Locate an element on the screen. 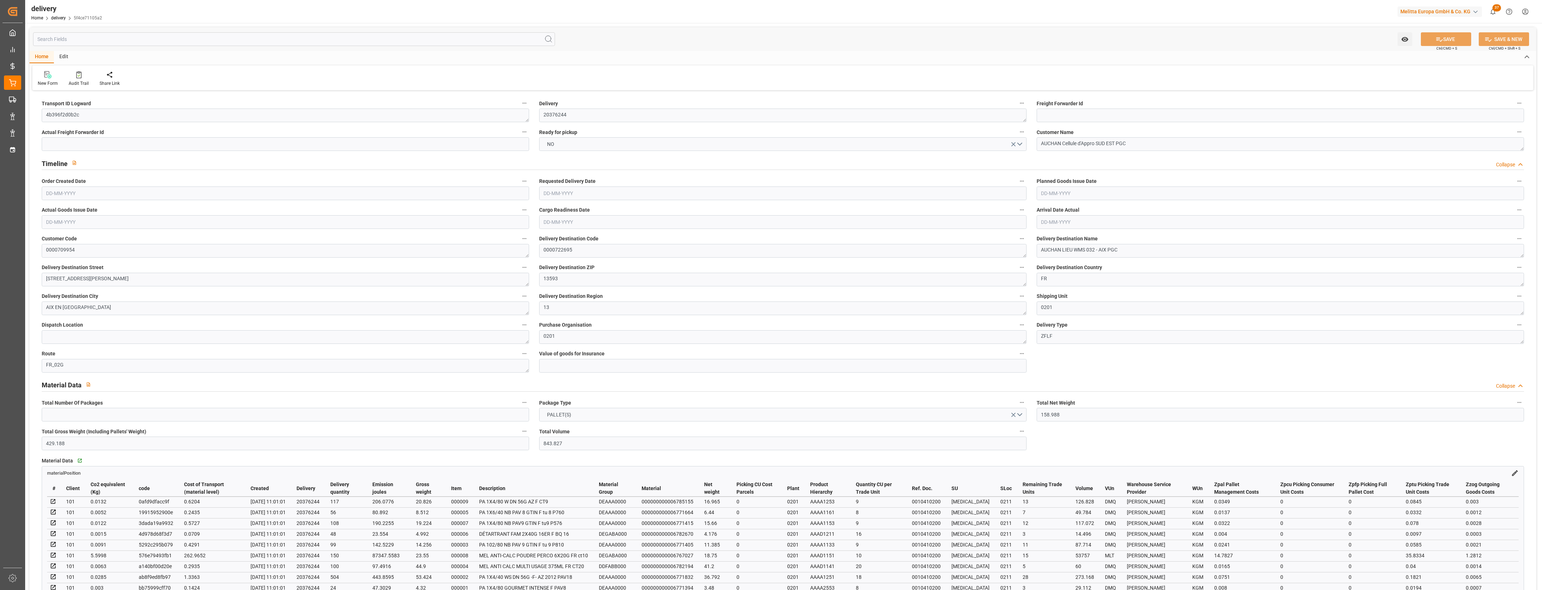  button: show 37 new notifications is located at coordinates (1493, 12).